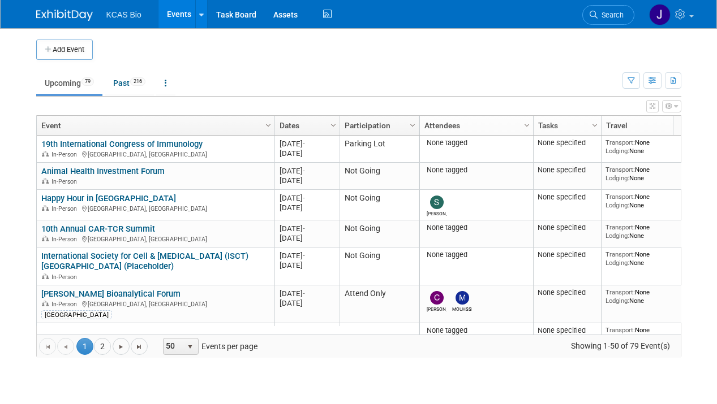  What do you see at coordinates (129, 83) in the screenshot?
I see `a: Past216` at bounding box center [129, 83].